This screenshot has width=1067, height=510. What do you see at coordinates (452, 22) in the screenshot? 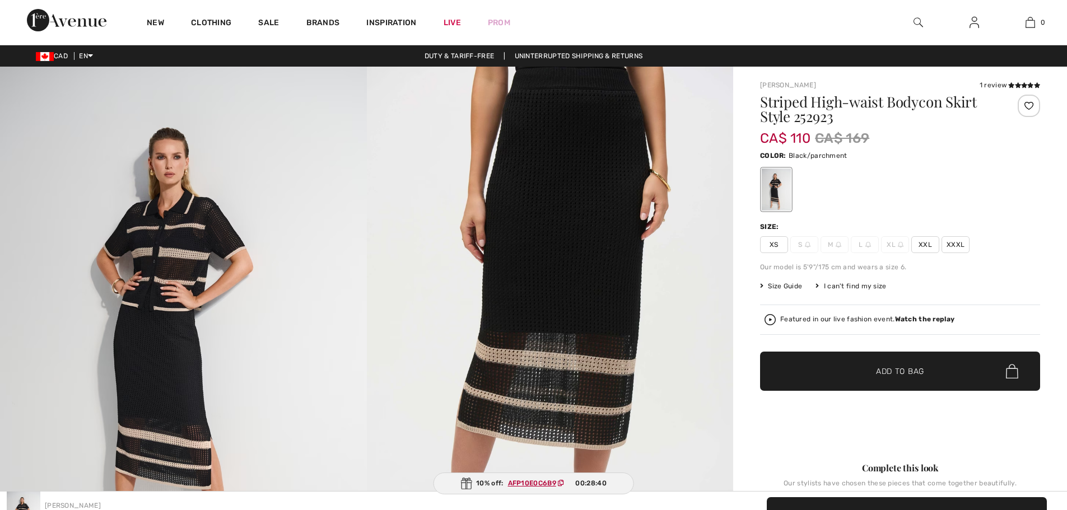
I see `a: Live` at bounding box center [452, 22].